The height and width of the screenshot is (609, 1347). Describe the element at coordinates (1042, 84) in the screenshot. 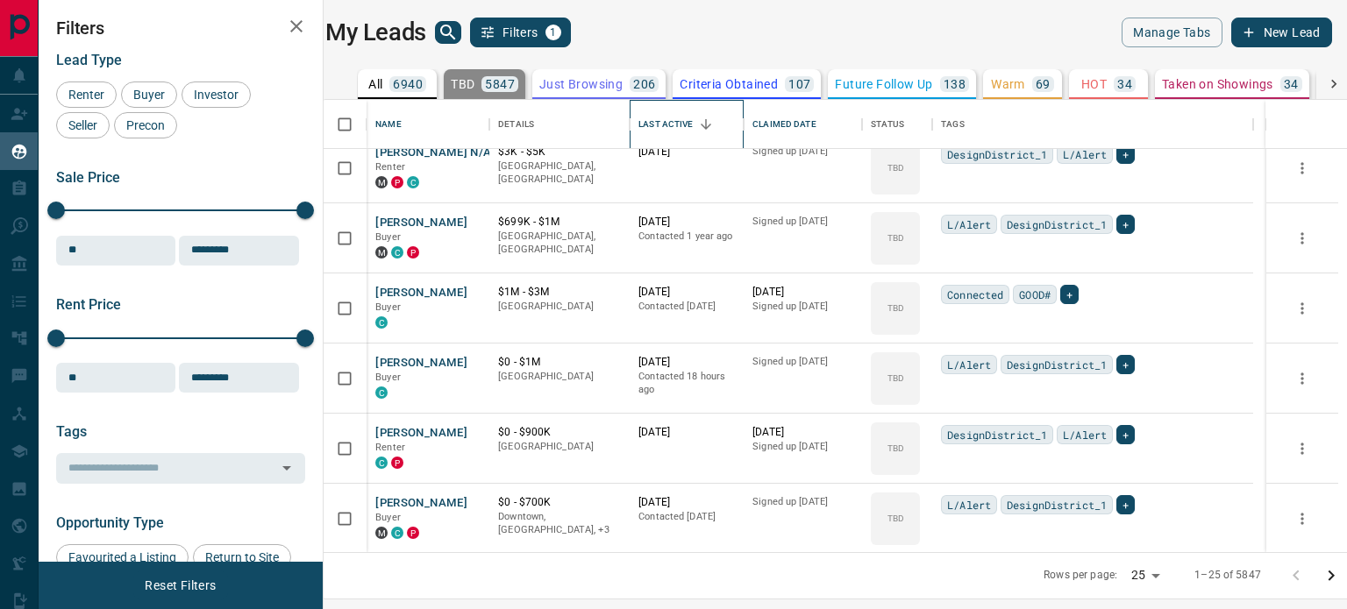

I see `p: 69` at that location.